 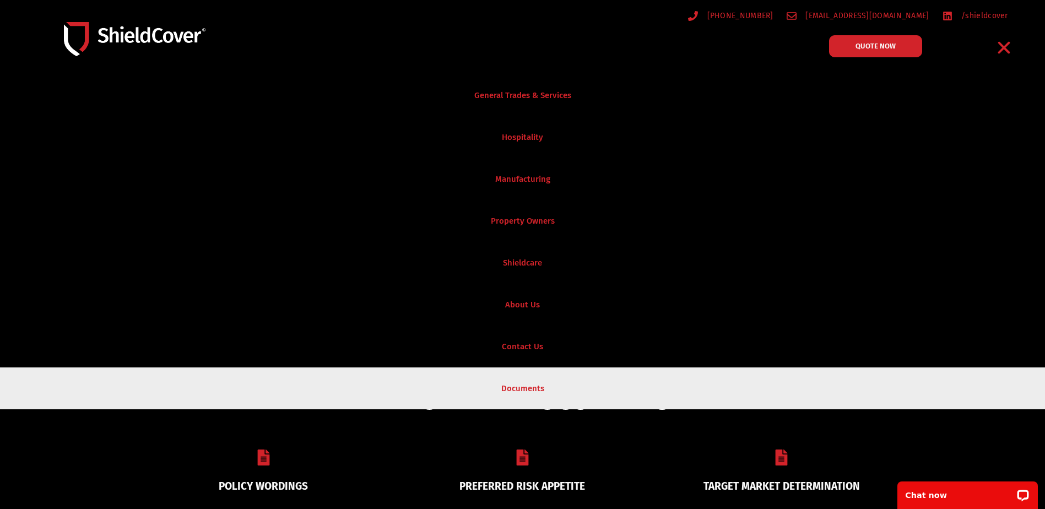 What do you see at coordinates (522, 486) in the screenshot?
I see `a: PREFERRED RISK APPETITE` at bounding box center [522, 486].